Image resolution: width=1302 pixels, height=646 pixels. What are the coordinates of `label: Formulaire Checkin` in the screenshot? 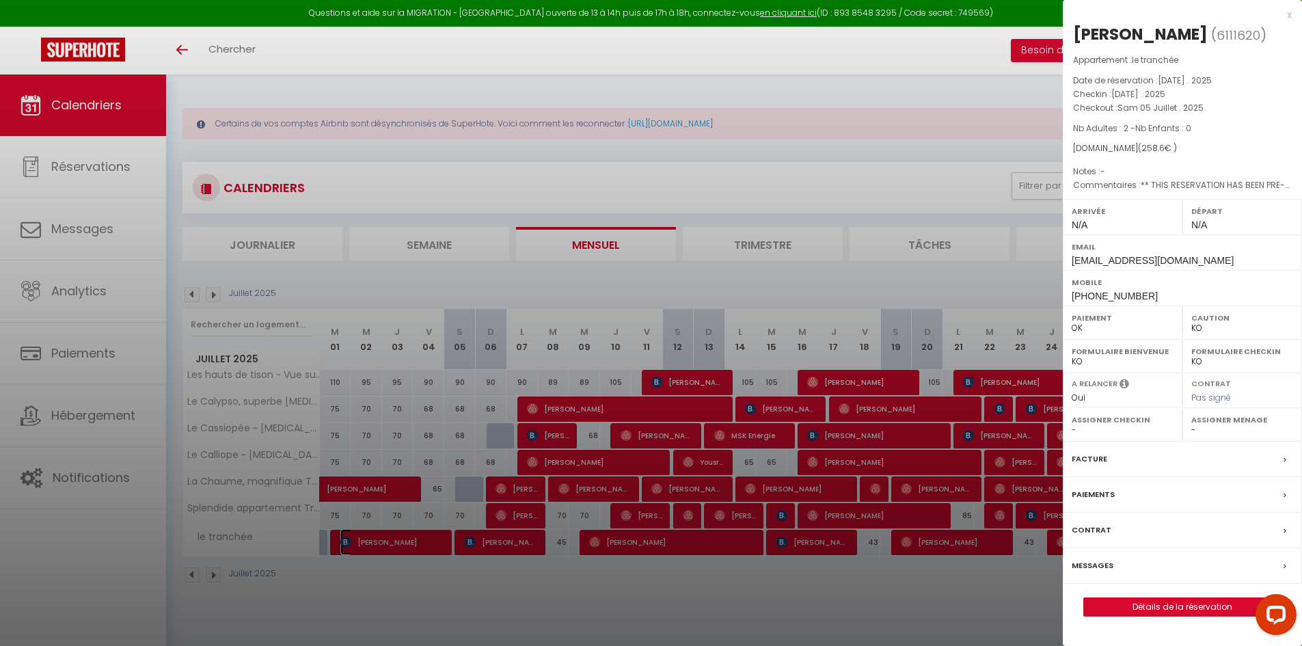 It's located at (1242, 351).